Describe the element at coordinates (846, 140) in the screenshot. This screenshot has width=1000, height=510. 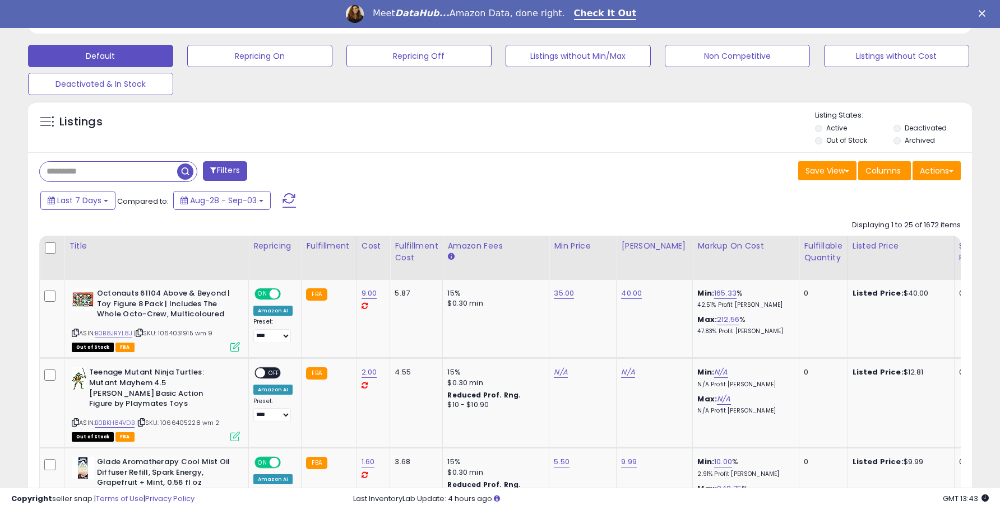
I see `label: Out of Stock` at that location.